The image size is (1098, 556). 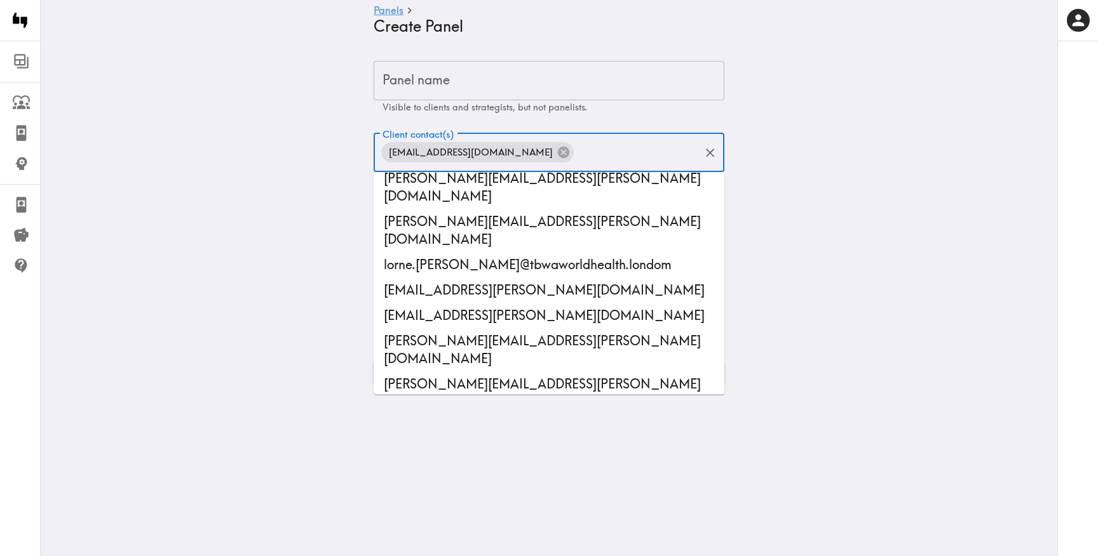 I want to click on button: Instapanel, so click(x=20, y=20).